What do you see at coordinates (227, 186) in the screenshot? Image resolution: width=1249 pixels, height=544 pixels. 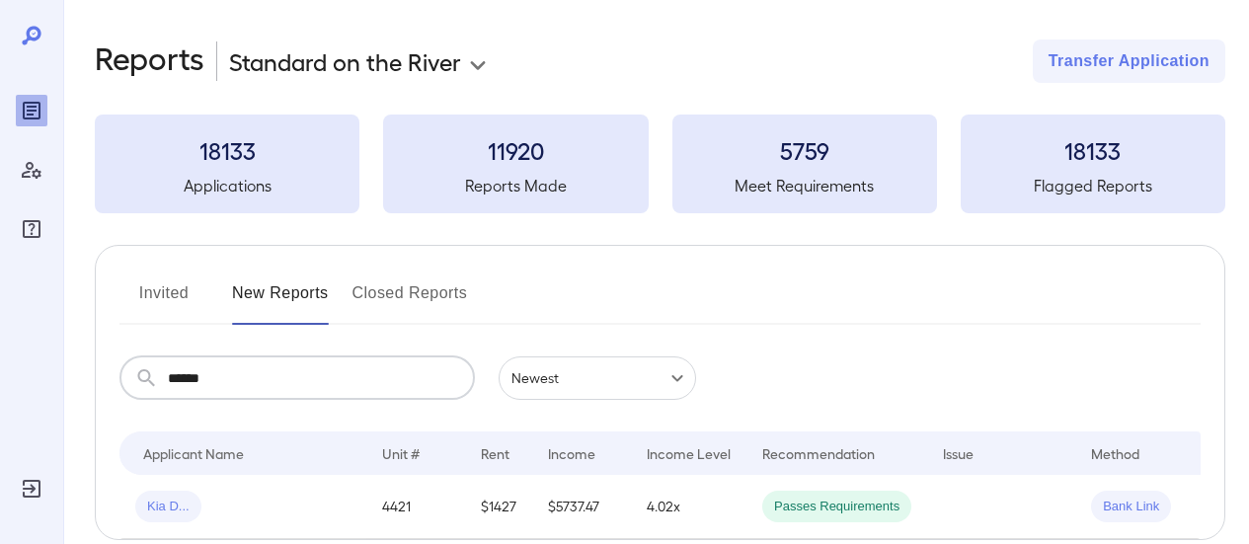 I see `h5: Applications` at bounding box center [227, 186].